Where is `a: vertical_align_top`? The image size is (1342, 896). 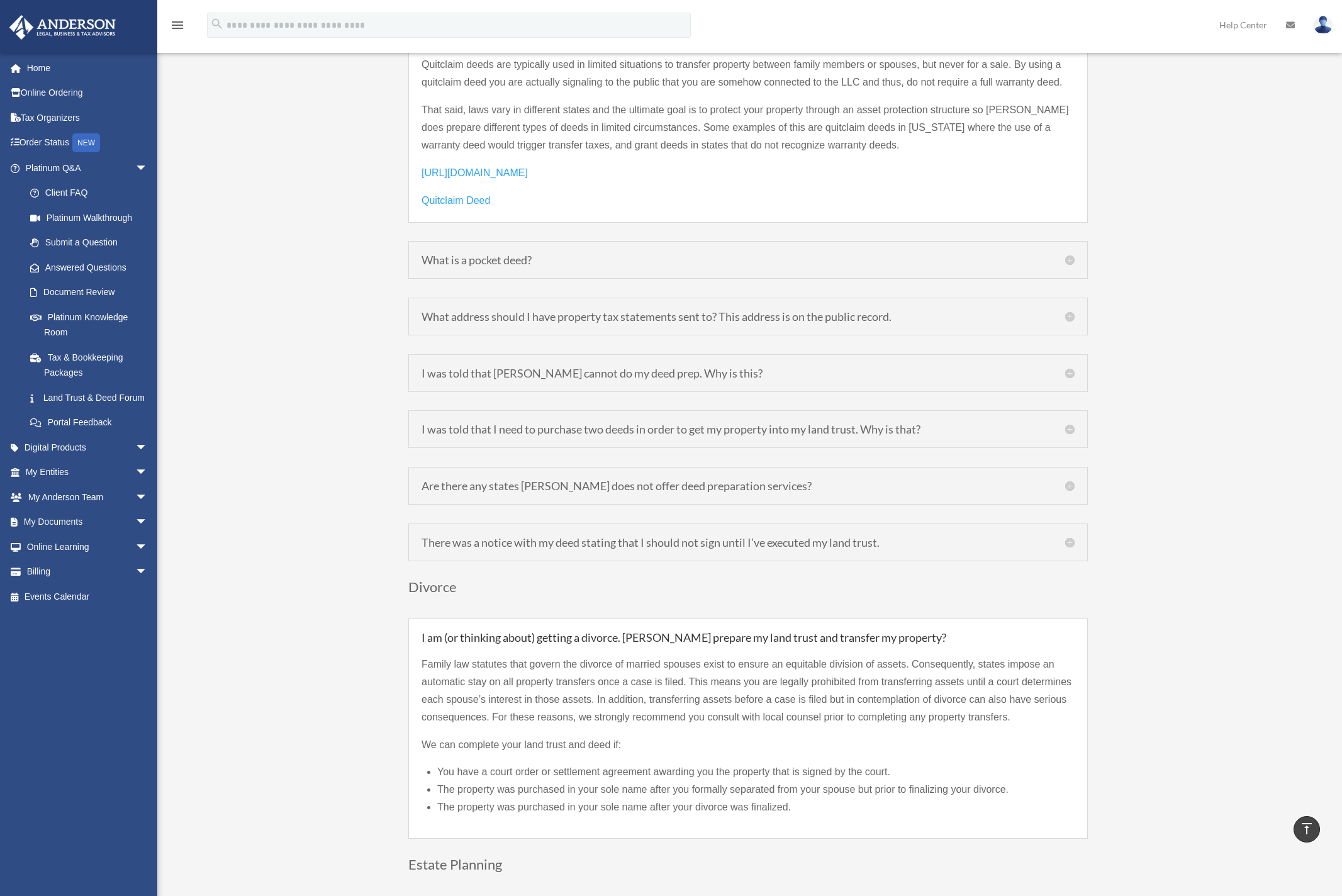 a: vertical_align_top is located at coordinates (1307, 829).